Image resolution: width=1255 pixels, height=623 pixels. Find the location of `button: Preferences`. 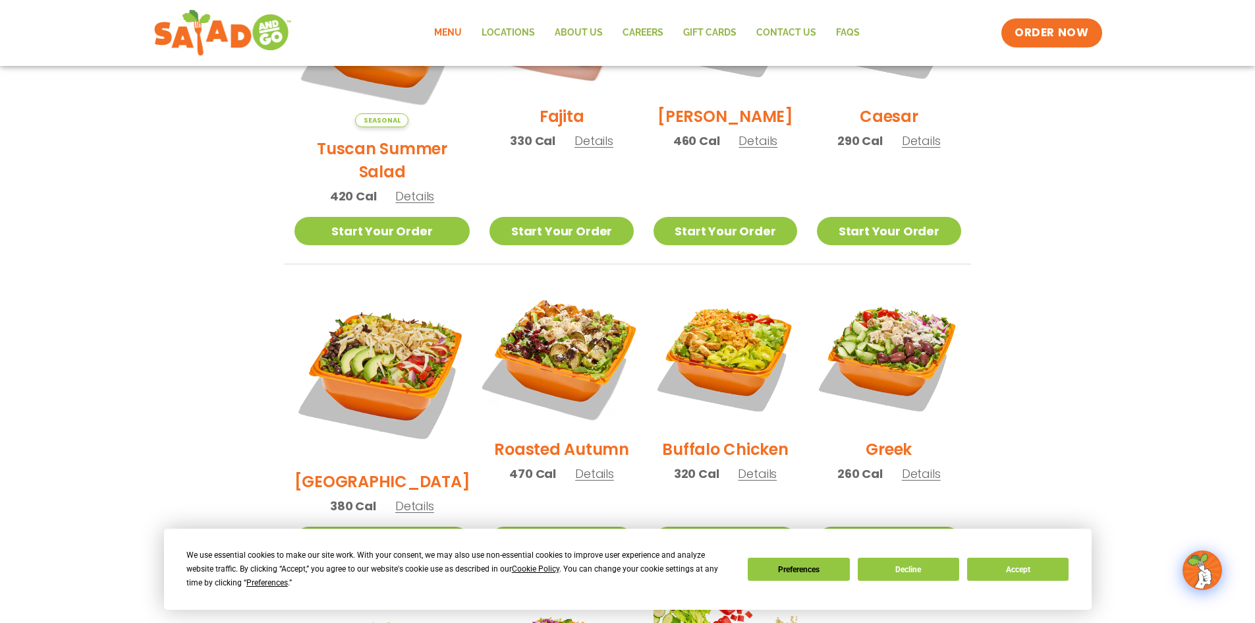

button: Preferences is located at coordinates (799, 569).